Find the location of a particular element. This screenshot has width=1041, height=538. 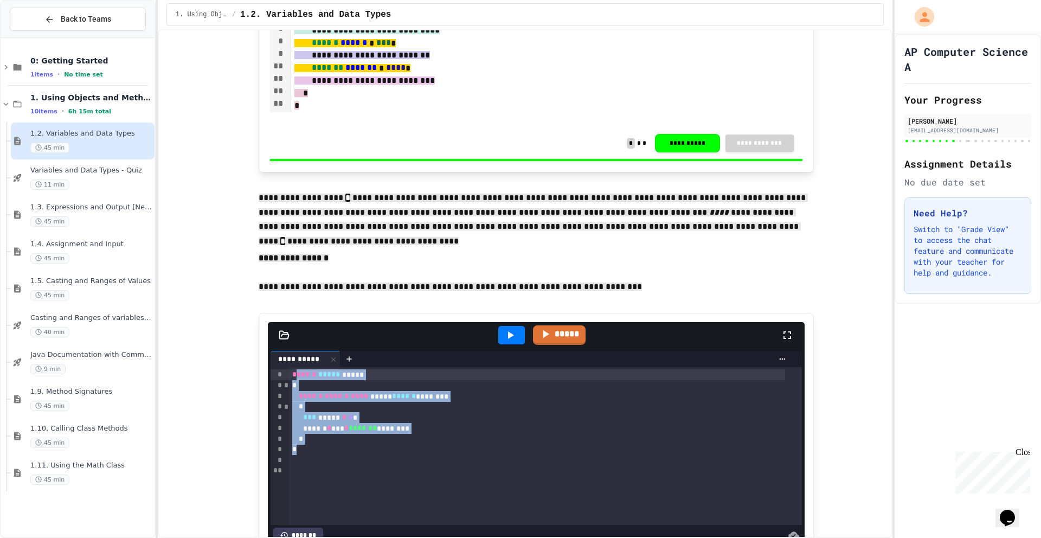

h2: Your Progress is located at coordinates (968, 100).